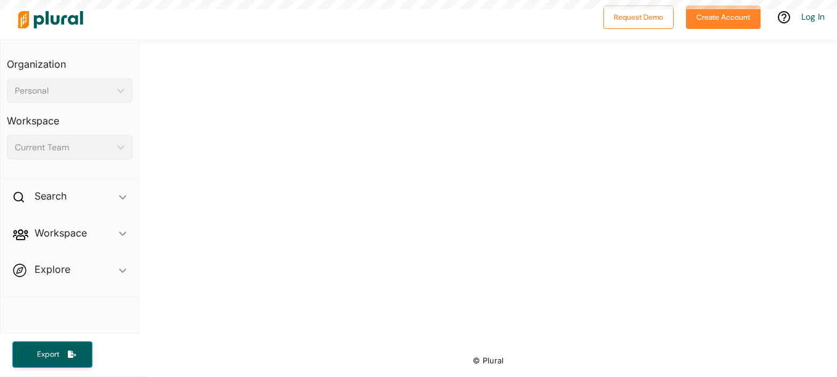  I want to click on small: © Plural, so click(488, 361).